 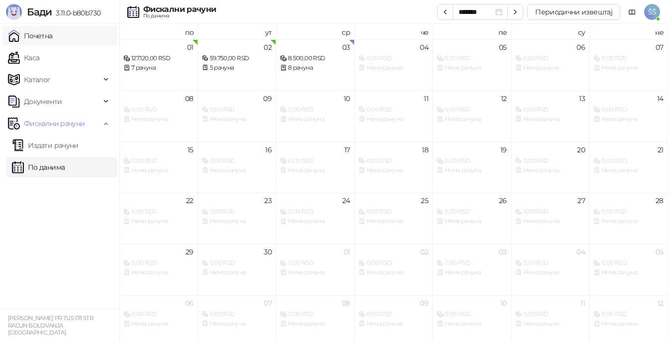 I want to click on div: 03, so click(x=346, y=47).